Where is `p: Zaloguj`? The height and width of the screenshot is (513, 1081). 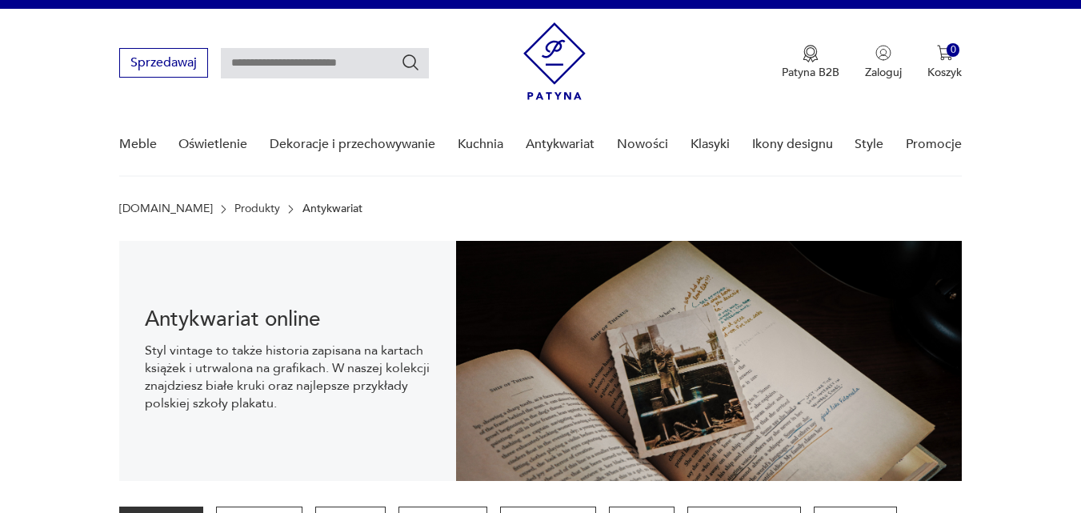 p: Zaloguj is located at coordinates (884, 72).